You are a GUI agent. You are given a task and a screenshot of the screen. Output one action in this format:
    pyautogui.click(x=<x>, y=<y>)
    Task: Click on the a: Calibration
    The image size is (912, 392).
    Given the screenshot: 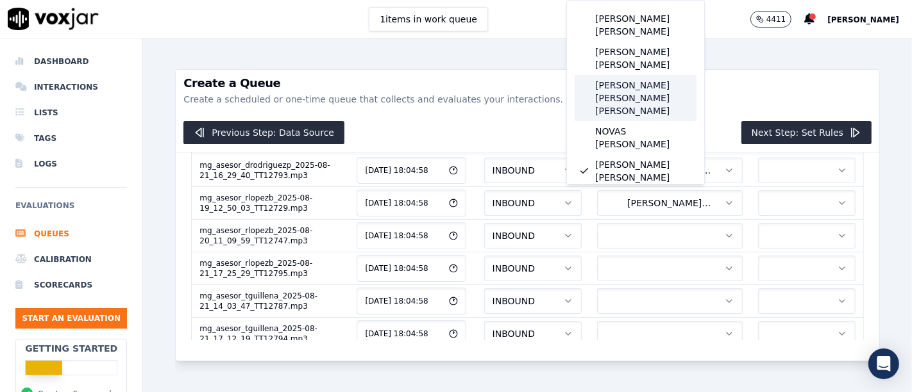 What is the action you would take?
    pyautogui.click(x=71, y=260)
    